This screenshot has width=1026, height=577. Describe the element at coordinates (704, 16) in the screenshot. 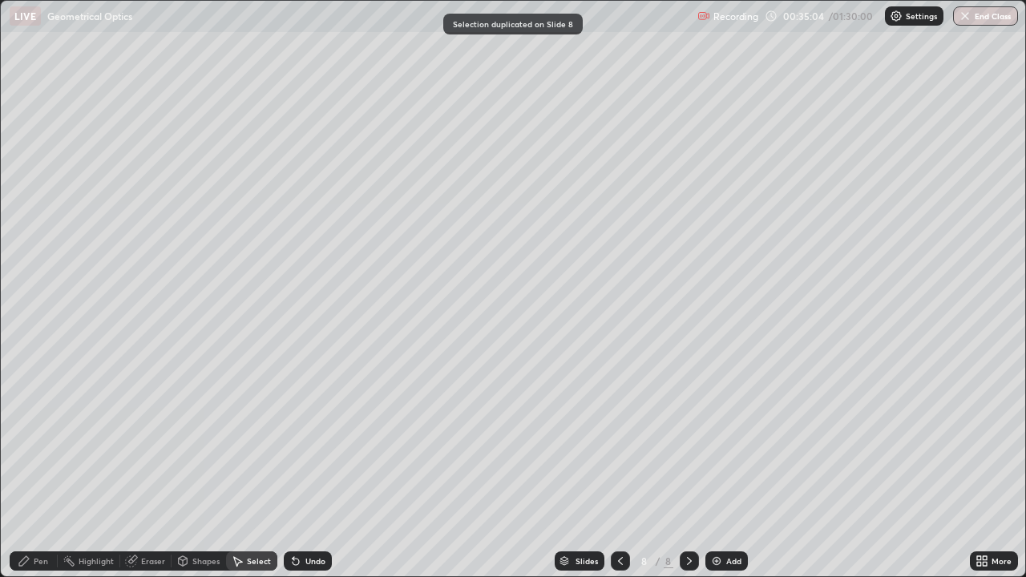

I see `img: recording.375f2c34.svg` at that location.